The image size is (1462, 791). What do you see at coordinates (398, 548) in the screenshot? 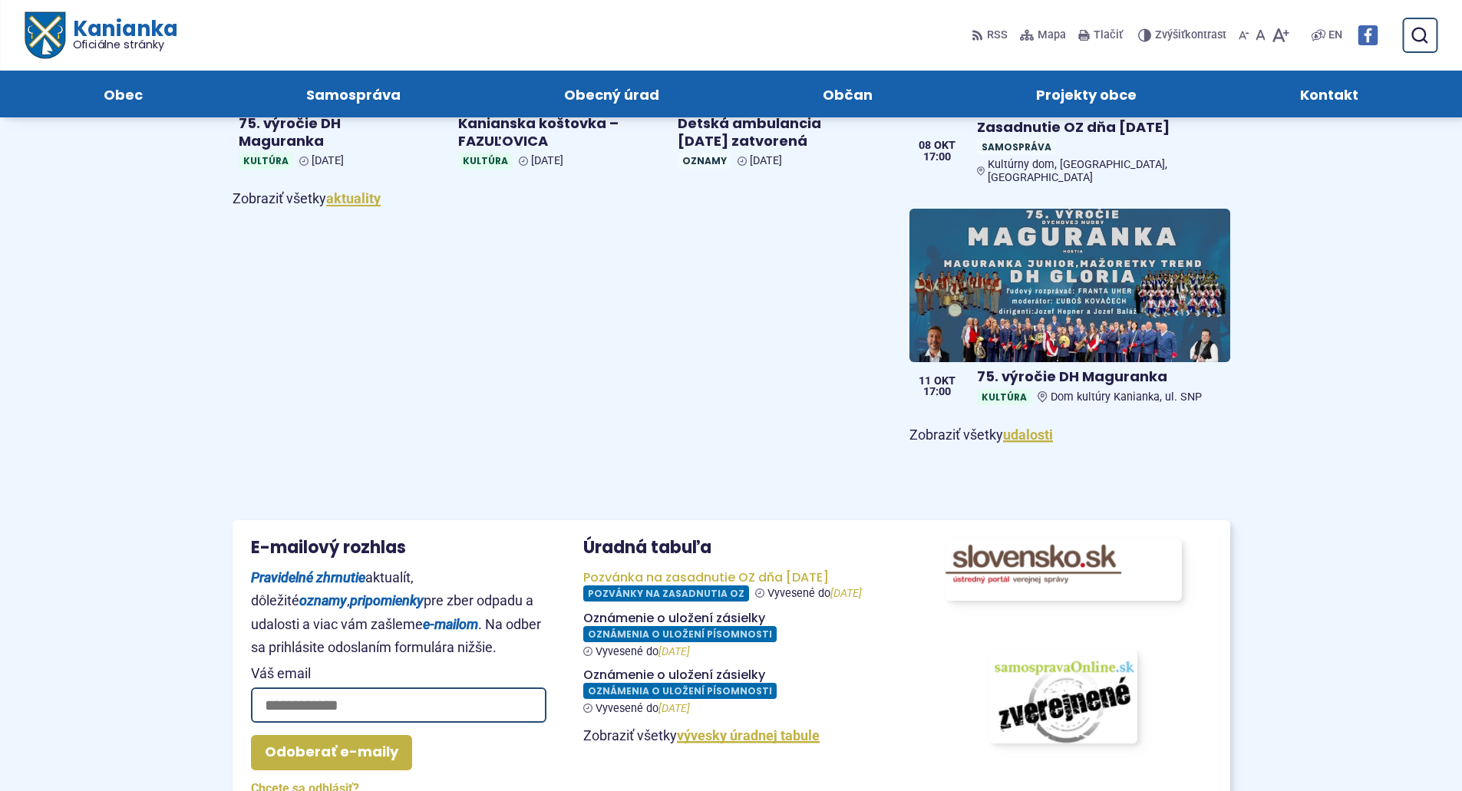
I see `h3: E-mailový rozhlas` at bounding box center [398, 548].